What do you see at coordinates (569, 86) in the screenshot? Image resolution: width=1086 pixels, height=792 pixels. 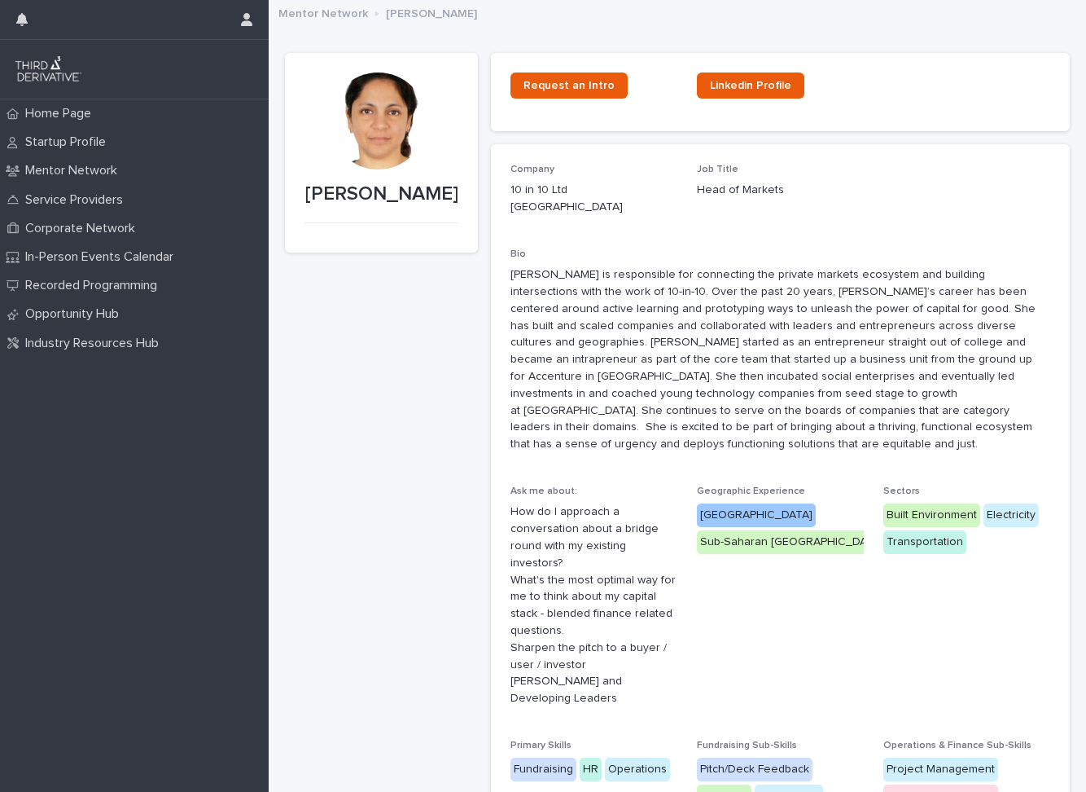 I see `span: Request an Intro` at bounding box center [569, 86].